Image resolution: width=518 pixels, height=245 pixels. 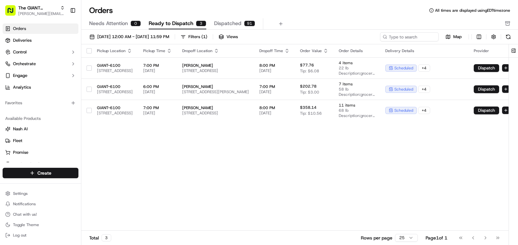 What do you see at coordinates (40, 87) in the screenshot?
I see `a: Analytics` at bounding box center [40, 87].